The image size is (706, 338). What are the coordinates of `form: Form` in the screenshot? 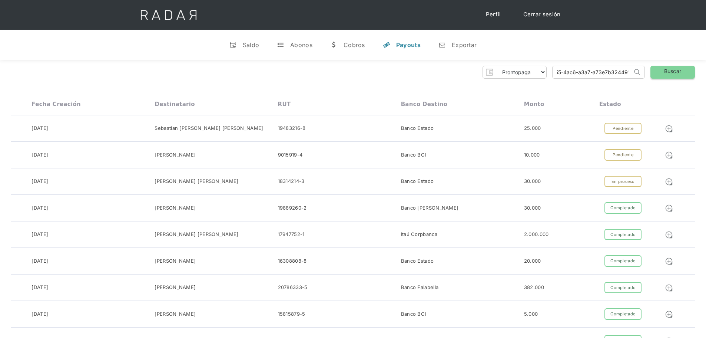 It's located at (514, 72).